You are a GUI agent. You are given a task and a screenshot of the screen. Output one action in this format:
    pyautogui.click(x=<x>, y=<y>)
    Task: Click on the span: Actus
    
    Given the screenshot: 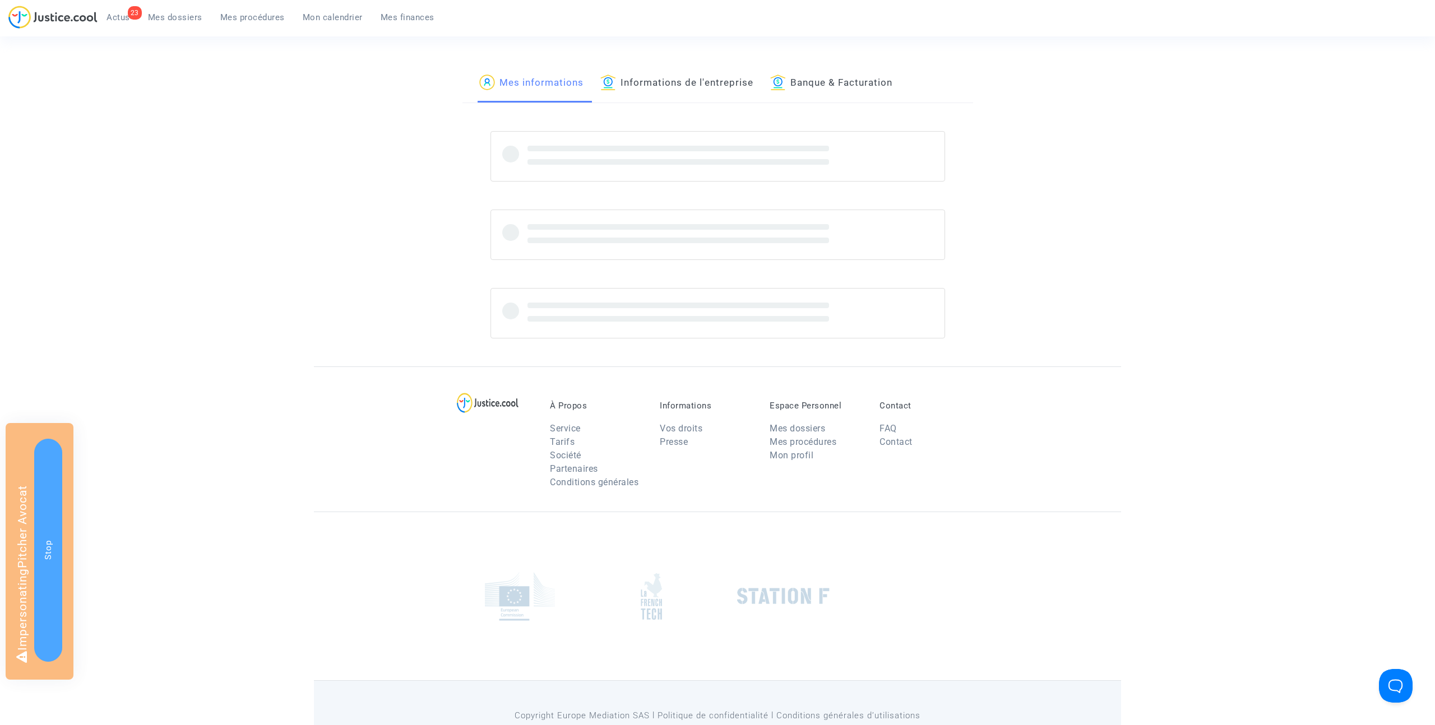 What is the action you would take?
    pyautogui.click(x=118, y=17)
    